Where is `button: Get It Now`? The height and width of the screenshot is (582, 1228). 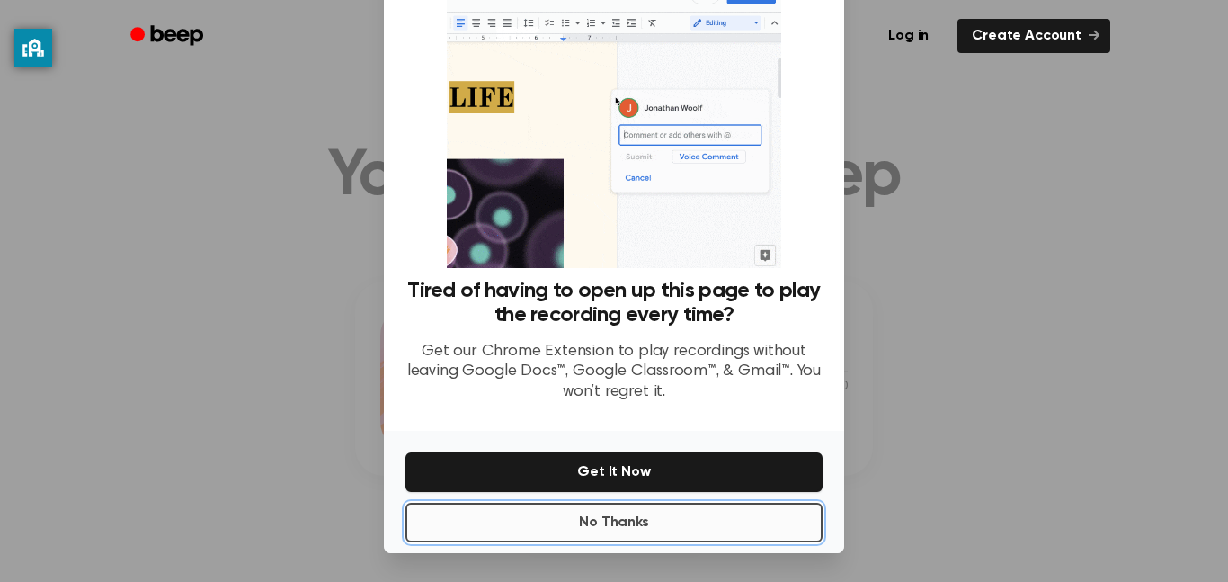 button: Get It Now is located at coordinates (614, 472).